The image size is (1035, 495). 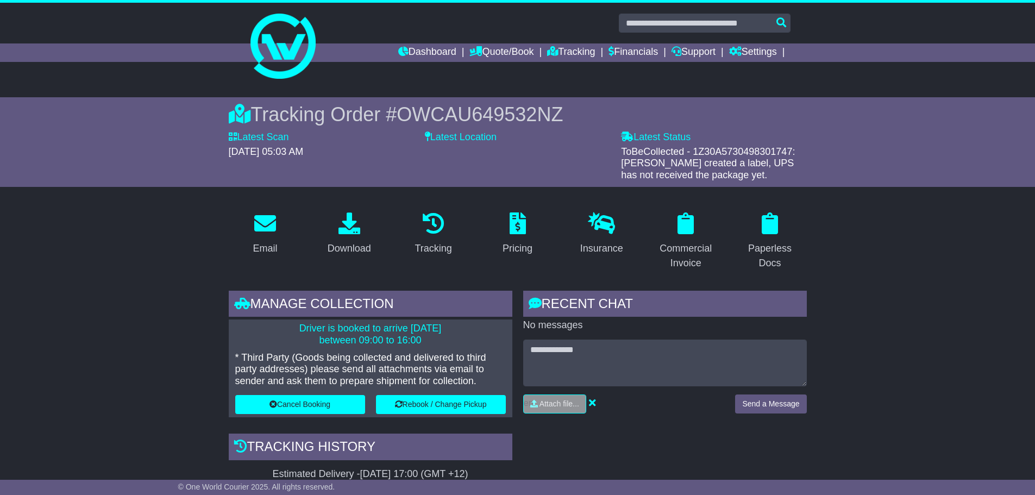 What do you see at coordinates (686, 256) in the screenshot?
I see `div: Commercial Invoice` at bounding box center [686, 256].